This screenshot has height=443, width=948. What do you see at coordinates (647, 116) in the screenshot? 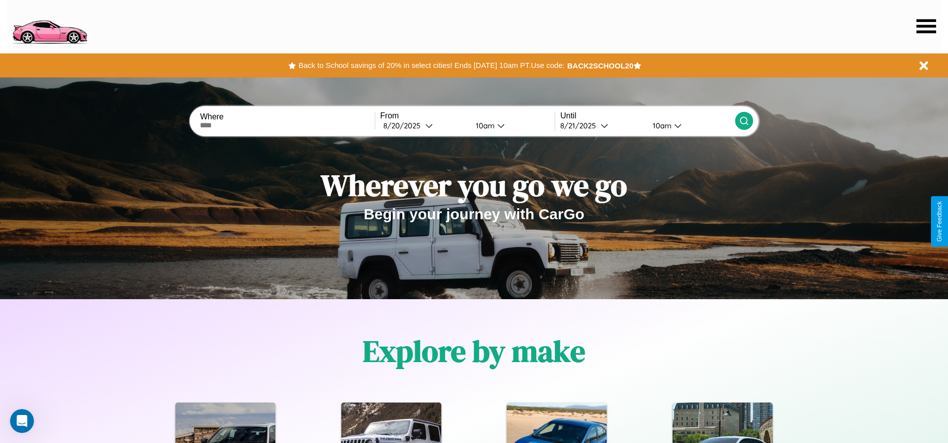
I see `label: Until` at bounding box center [647, 116].